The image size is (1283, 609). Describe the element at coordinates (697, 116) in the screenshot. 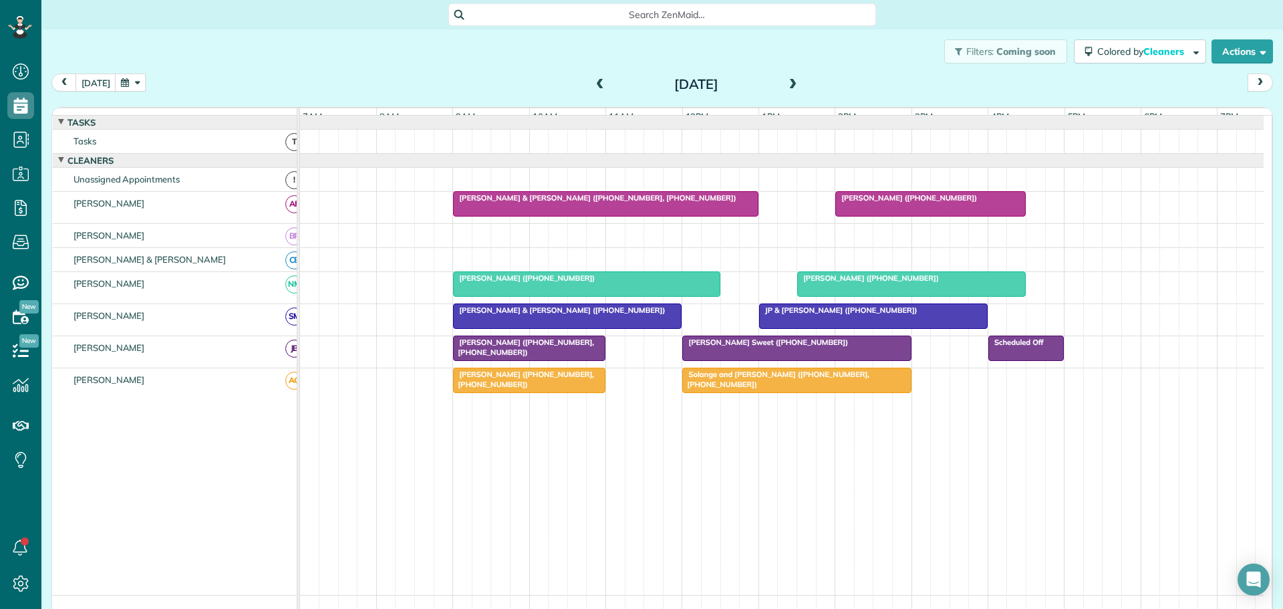

I see `span: 12pm` at that location.